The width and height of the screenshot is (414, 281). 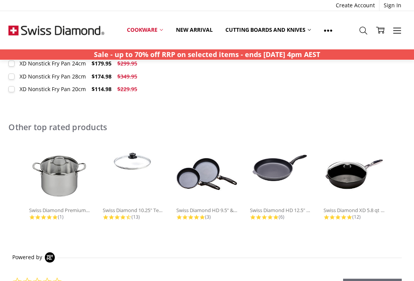 What do you see at coordinates (268, 30) in the screenshot?
I see `a: Cutting boards and knives` at bounding box center [268, 30].